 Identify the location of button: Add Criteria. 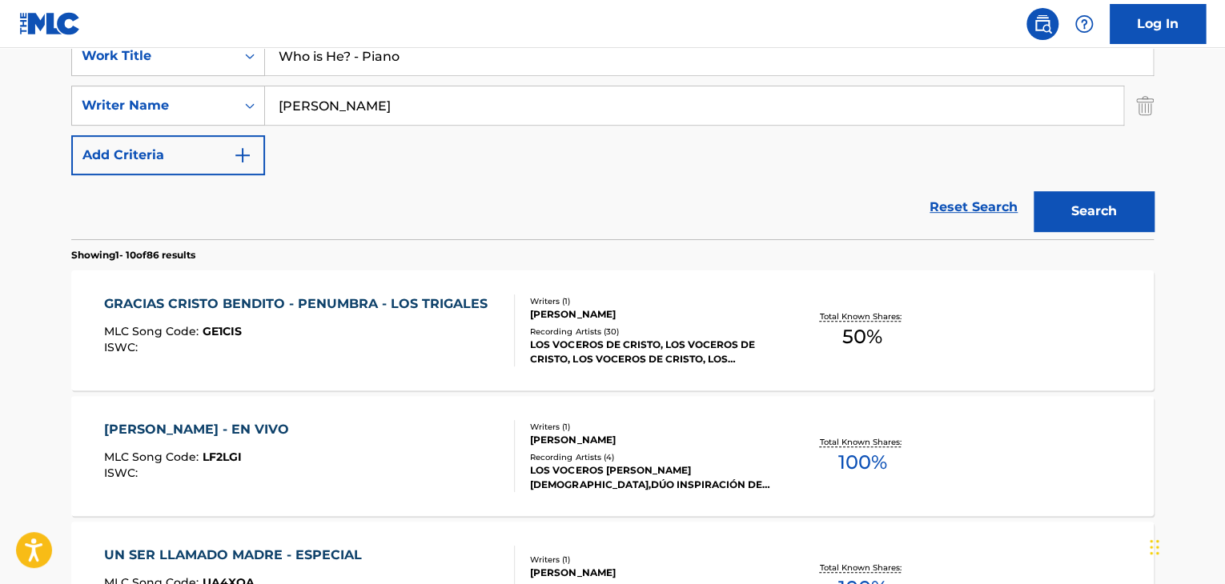
(168, 155).